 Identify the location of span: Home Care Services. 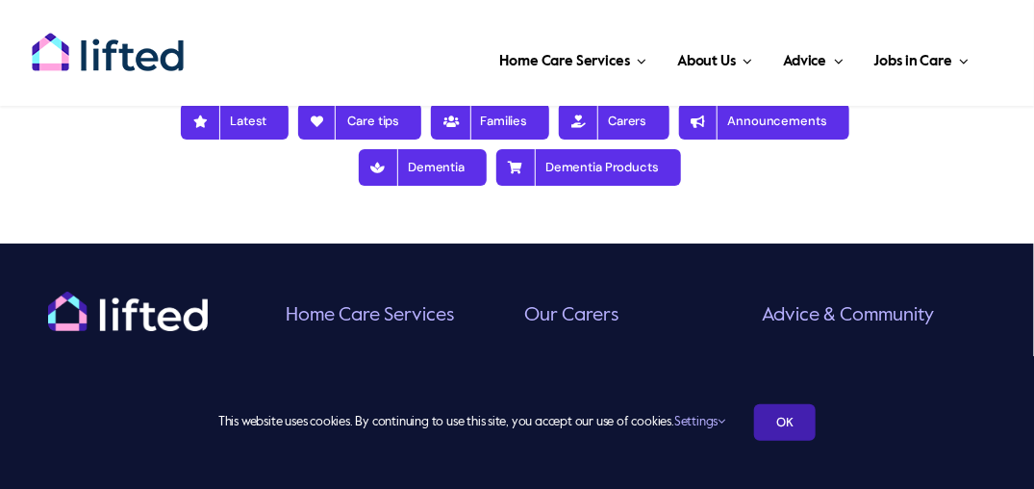
(565, 62).